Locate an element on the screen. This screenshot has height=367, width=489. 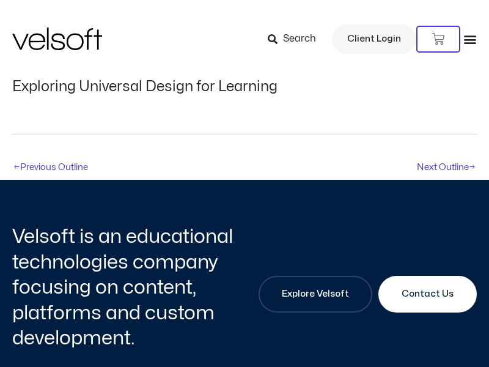
span: Search is located at coordinates (299, 39).